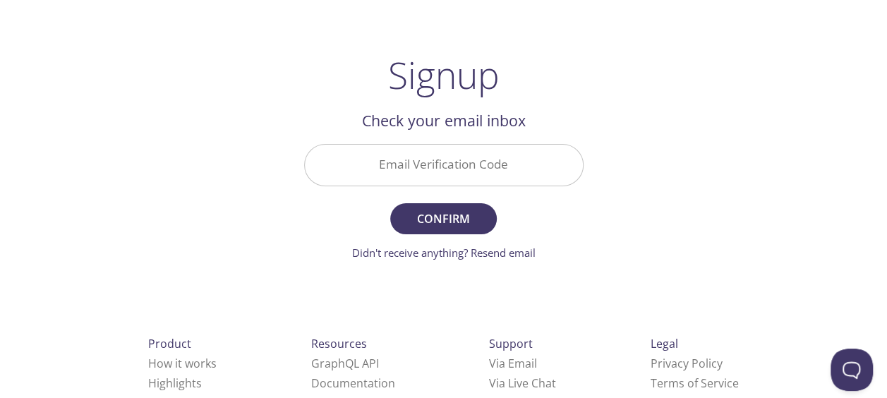 The width and height of the screenshot is (887, 398). Describe the element at coordinates (695, 383) in the screenshot. I see `a: Terms of Service` at that location.